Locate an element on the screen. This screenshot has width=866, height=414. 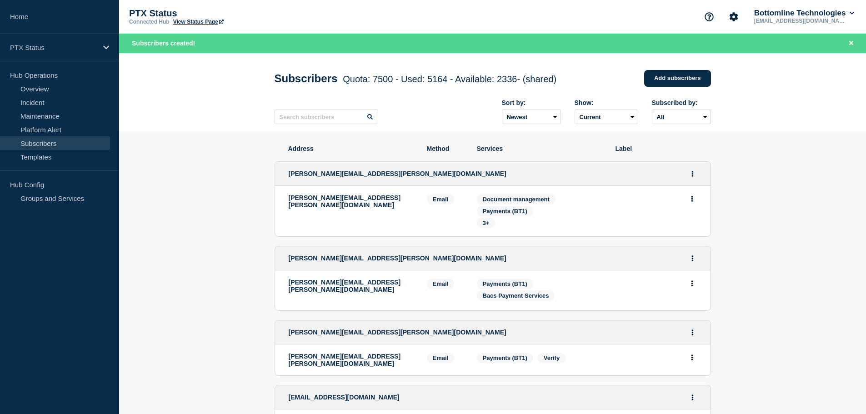
span: Services is located at coordinates (539, 149).